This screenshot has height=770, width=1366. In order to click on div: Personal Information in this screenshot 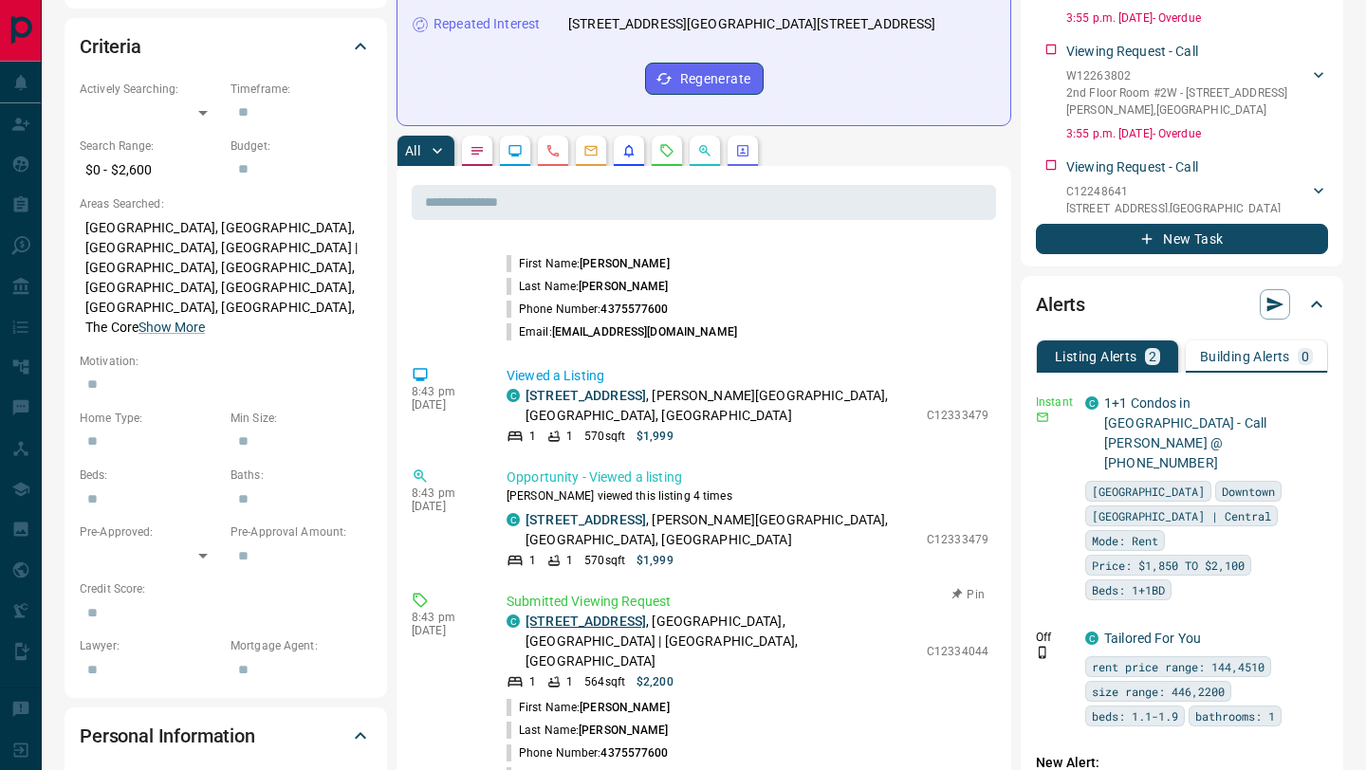, I will do `click(226, 736)`.